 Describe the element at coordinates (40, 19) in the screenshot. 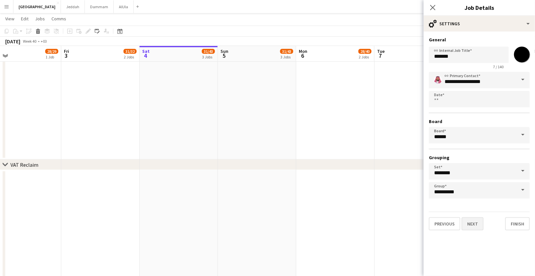

I see `span: Jobs` at that location.